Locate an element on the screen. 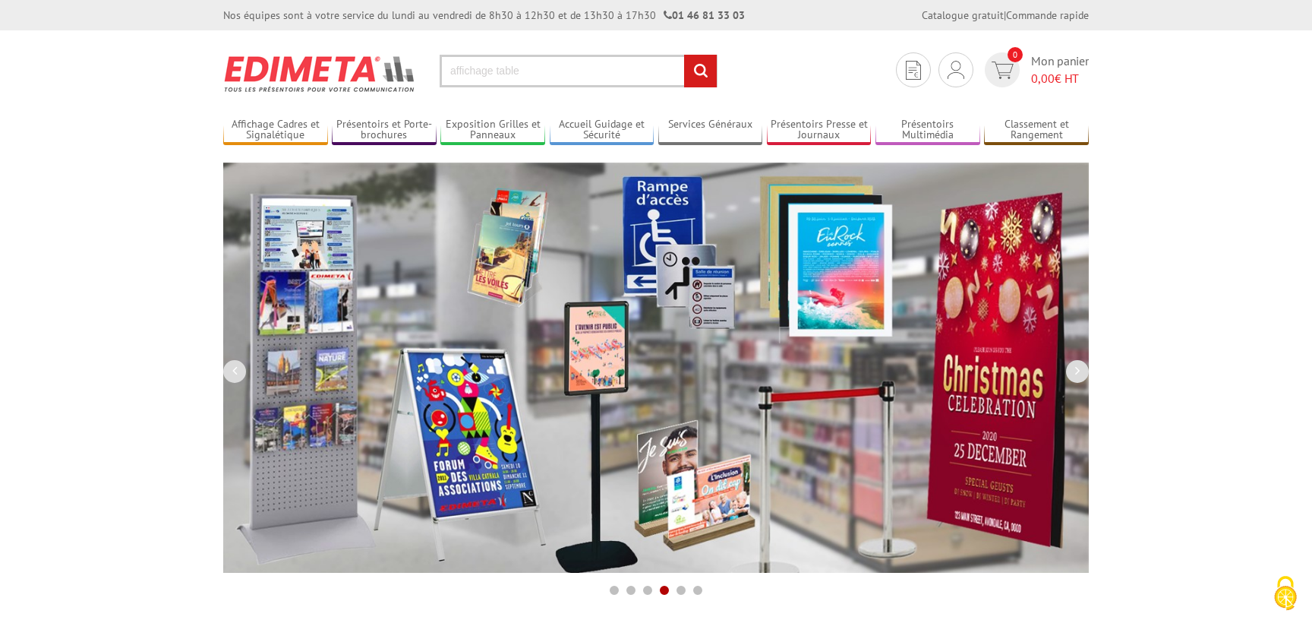 The height and width of the screenshot is (620, 1312). a: Accueil Guidage et Sécurité is located at coordinates (602, 130).